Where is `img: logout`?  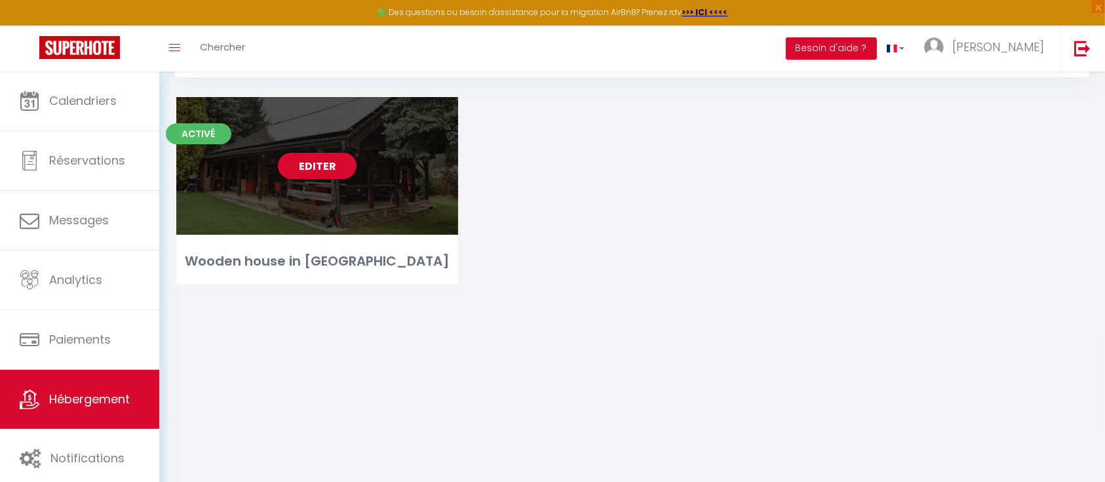
img: logout is located at coordinates (1082, 48).